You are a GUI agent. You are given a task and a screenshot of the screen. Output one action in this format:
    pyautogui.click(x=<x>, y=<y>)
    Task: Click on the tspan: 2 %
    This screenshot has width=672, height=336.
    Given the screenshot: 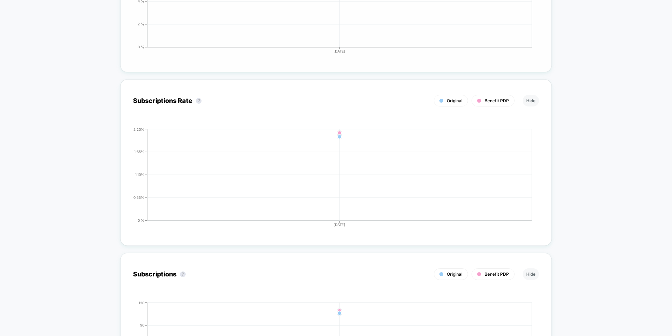 What is the action you would take?
    pyautogui.click(x=141, y=24)
    